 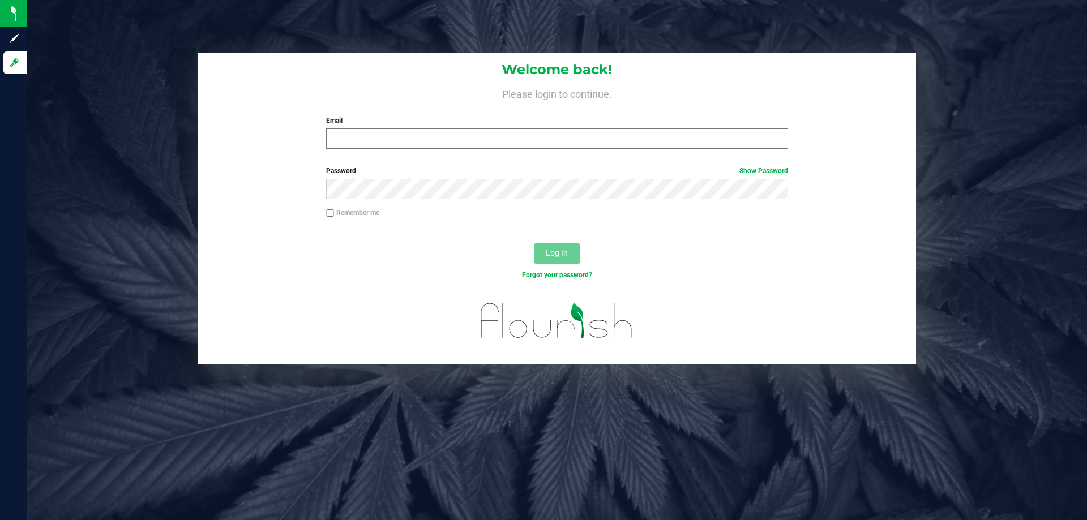 I want to click on a: Show Password, so click(x=764, y=171).